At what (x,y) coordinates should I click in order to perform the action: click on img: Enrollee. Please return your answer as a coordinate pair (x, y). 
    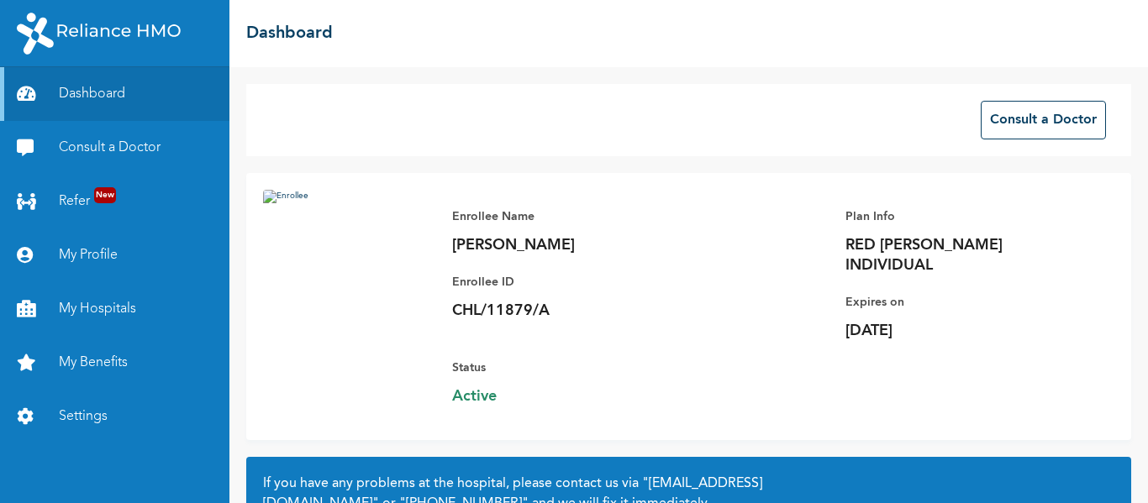
    Looking at the image, I should click on (349, 291).